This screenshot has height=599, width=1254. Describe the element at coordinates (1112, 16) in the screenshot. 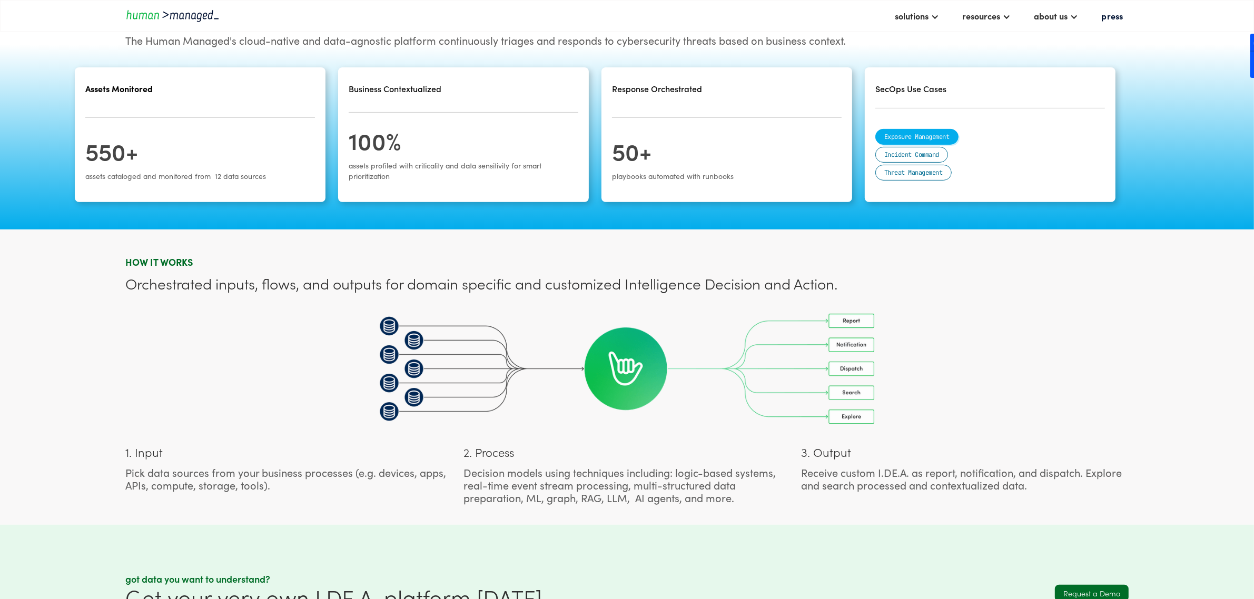

I see `a: press` at that location.